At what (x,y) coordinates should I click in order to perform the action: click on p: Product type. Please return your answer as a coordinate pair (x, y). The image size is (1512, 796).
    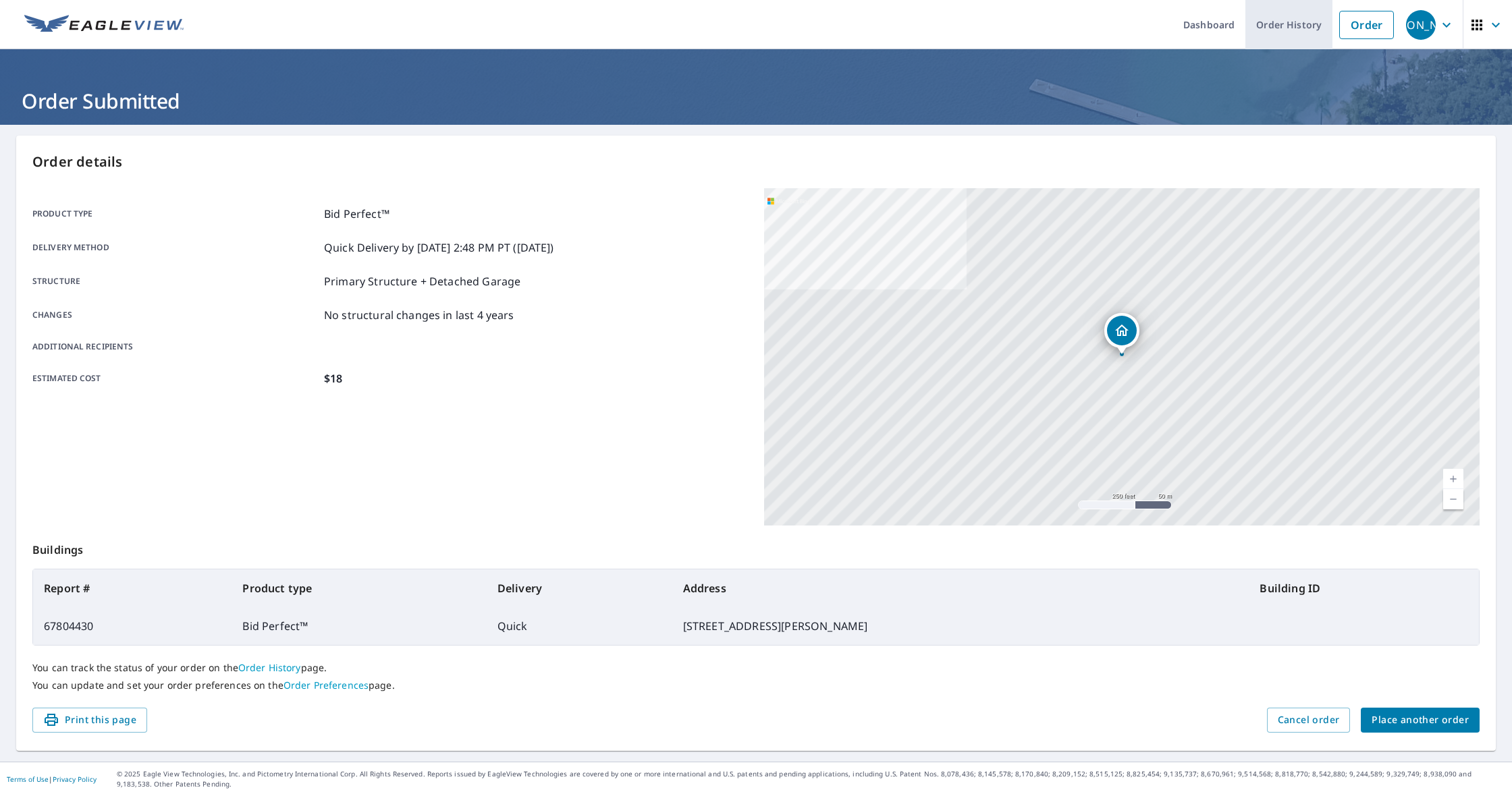
    Looking at the image, I should click on (176, 214).